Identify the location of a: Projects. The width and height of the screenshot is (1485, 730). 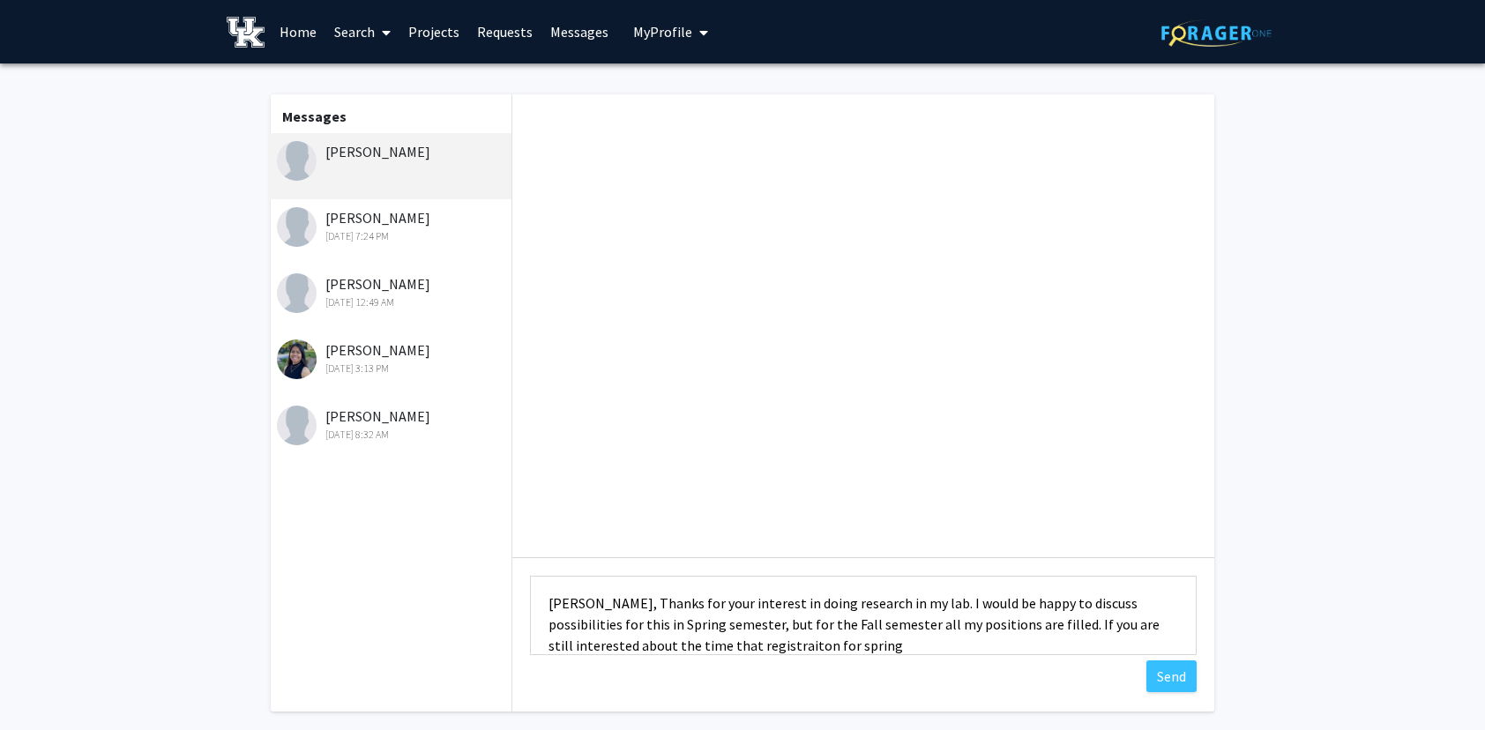
(434, 32).